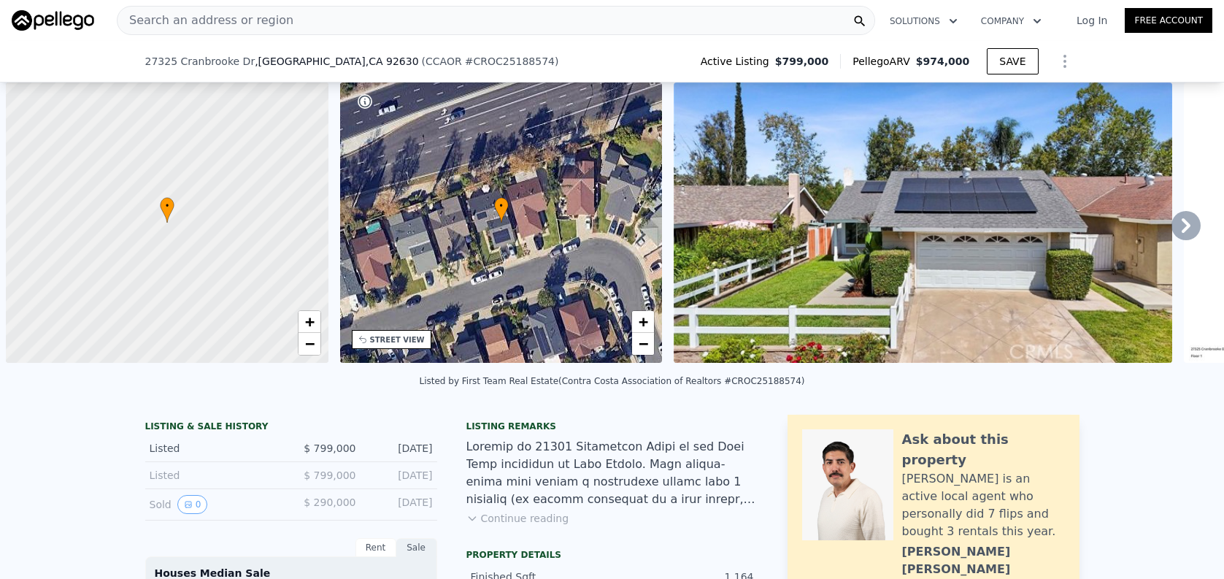 This screenshot has height=579, width=1224. I want to click on button: Company, so click(1011, 21).